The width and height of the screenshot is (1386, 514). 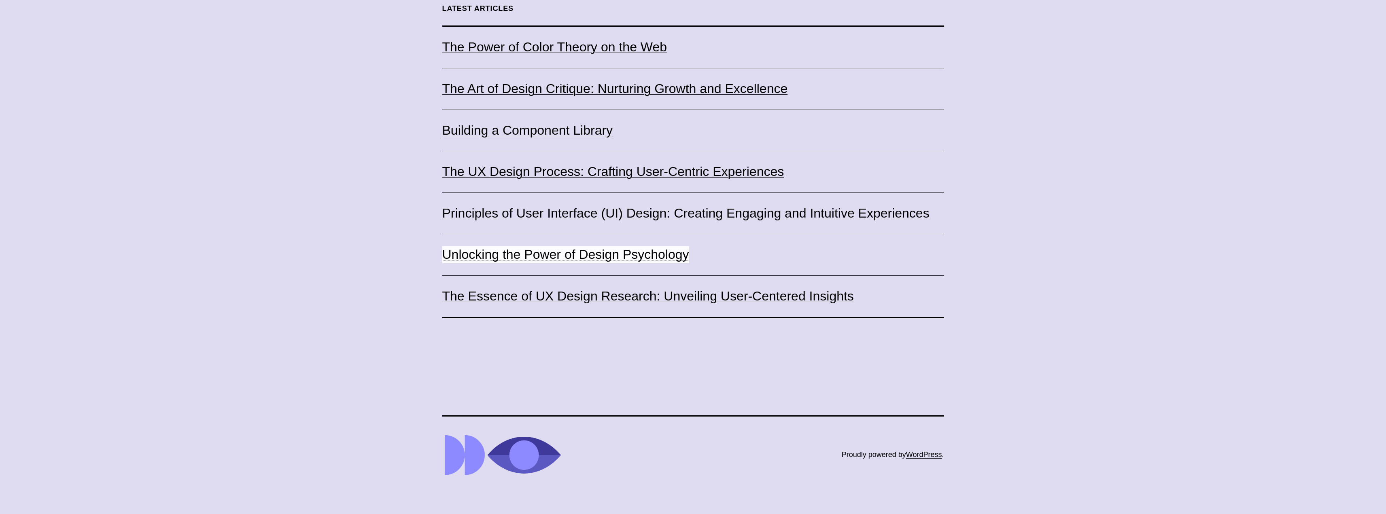 What do you see at coordinates (615, 89) in the screenshot?
I see `a: The Art of Design Critique: Nurturing Growth and Excellence` at bounding box center [615, 89].